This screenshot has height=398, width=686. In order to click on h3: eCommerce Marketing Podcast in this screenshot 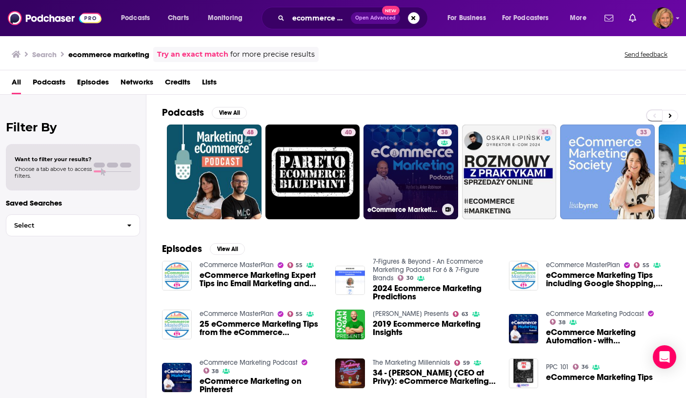, I will do `click(403, 209)`.